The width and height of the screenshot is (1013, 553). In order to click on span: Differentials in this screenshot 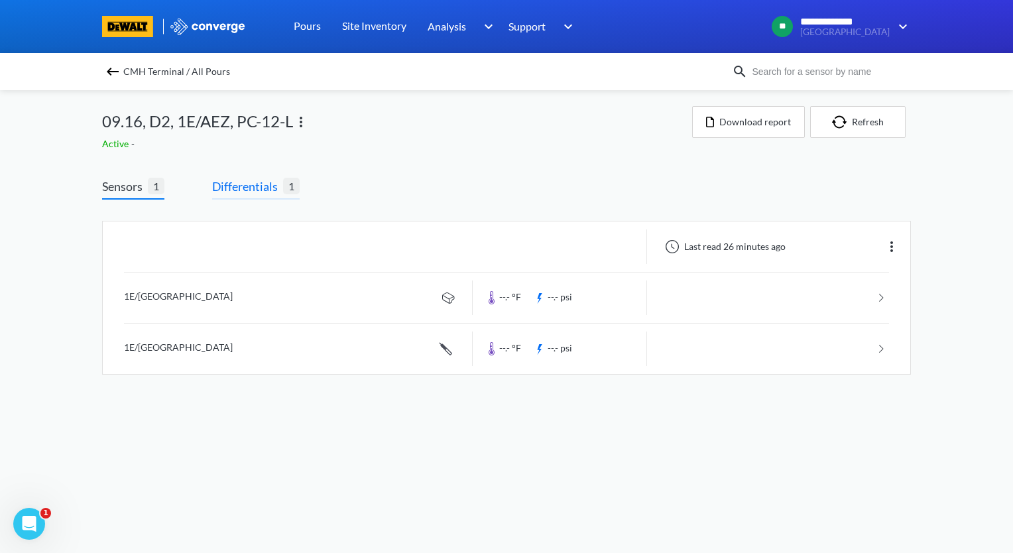, I will do `click(247, 186)`.